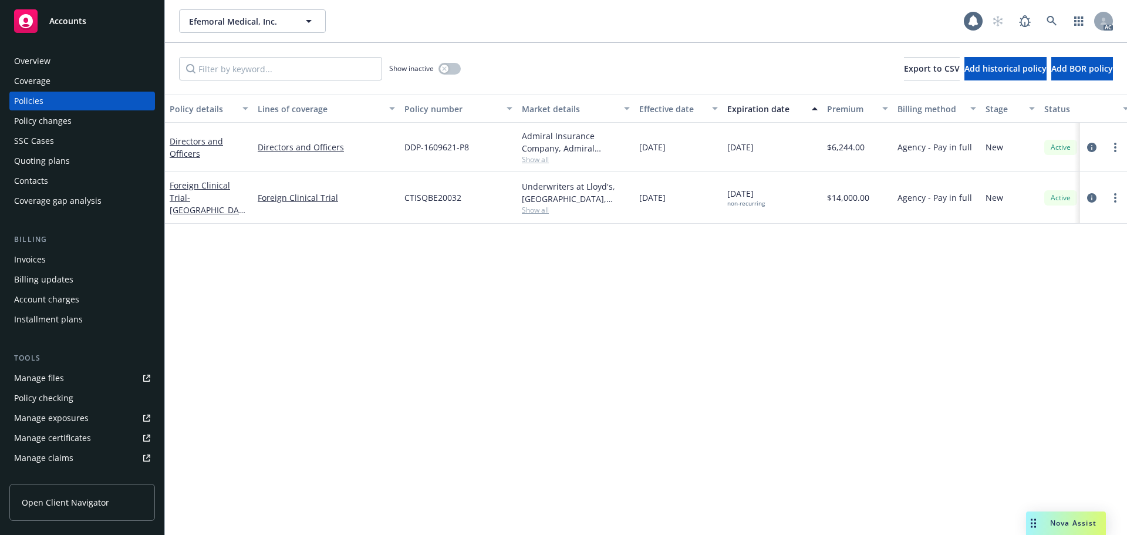 The width and height of the screenshot is (1127, 535). Describe the element at coordinates (576, 109) in the screenshot. I see `button: Market details` at that location.